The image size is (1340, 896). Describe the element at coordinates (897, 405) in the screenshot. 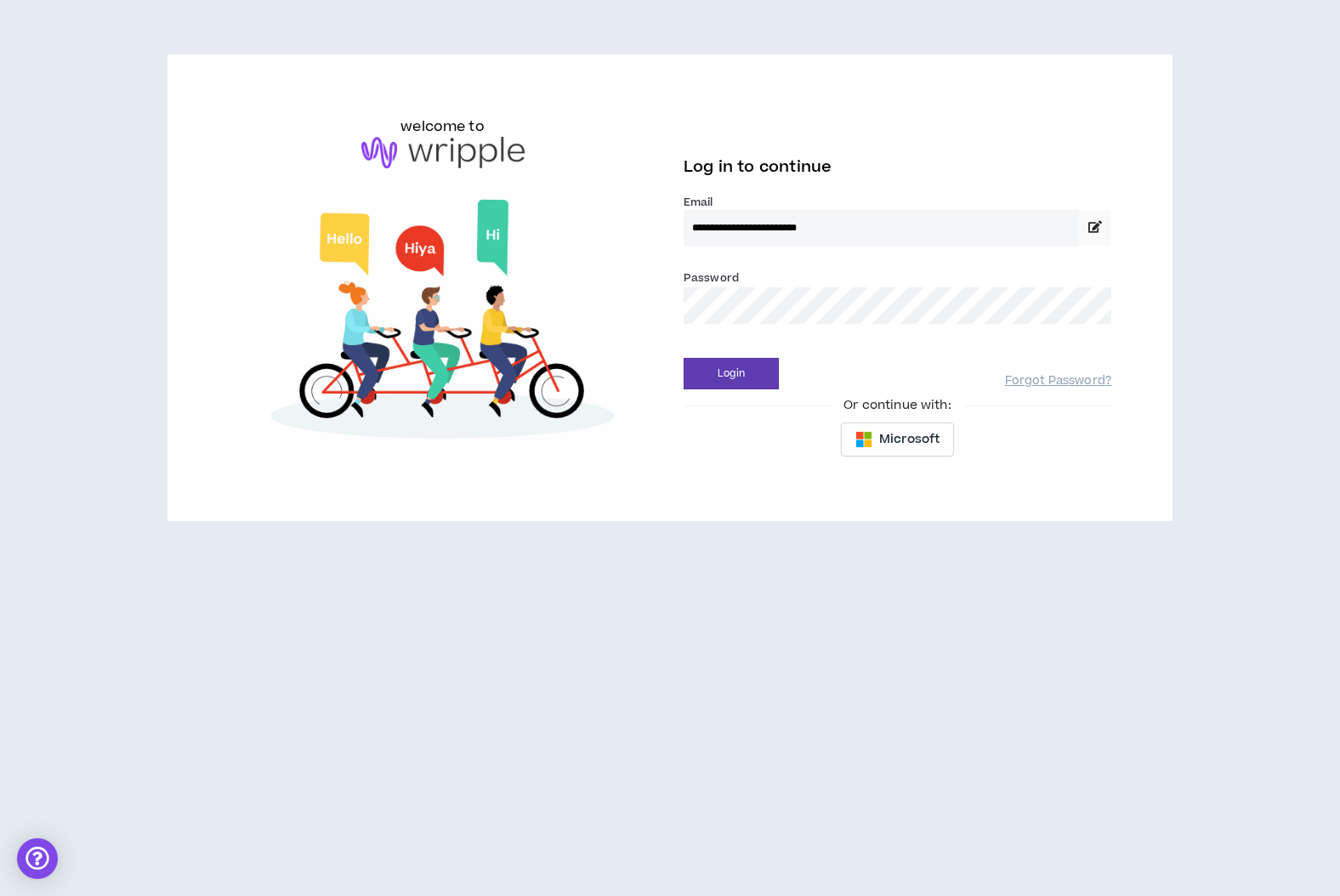

I see `span: Or continue with:` at that location.